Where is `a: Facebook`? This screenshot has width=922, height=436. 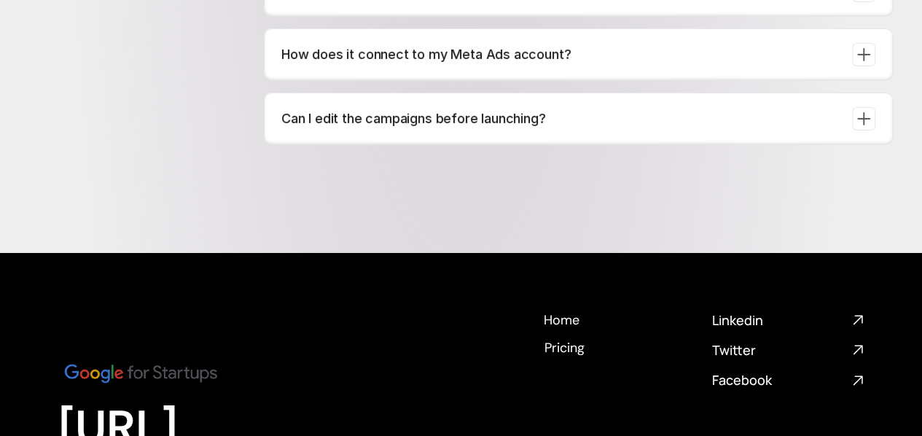 a: Facebook is located at coordinates (788, 380).